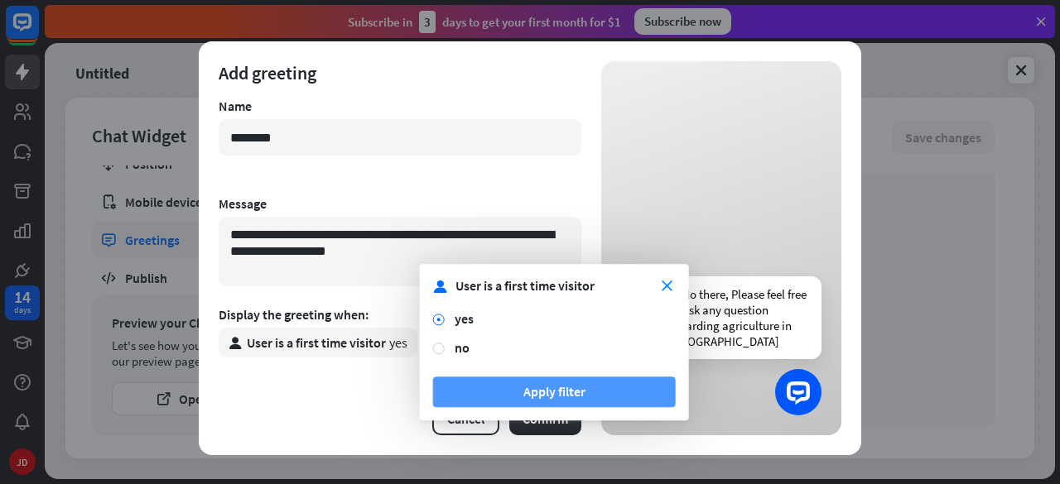 The image size is (1060, 484). What do you see at coordinates (667, 286) in the screenshot?
I see `i: close` at bounding box center [667, 286].